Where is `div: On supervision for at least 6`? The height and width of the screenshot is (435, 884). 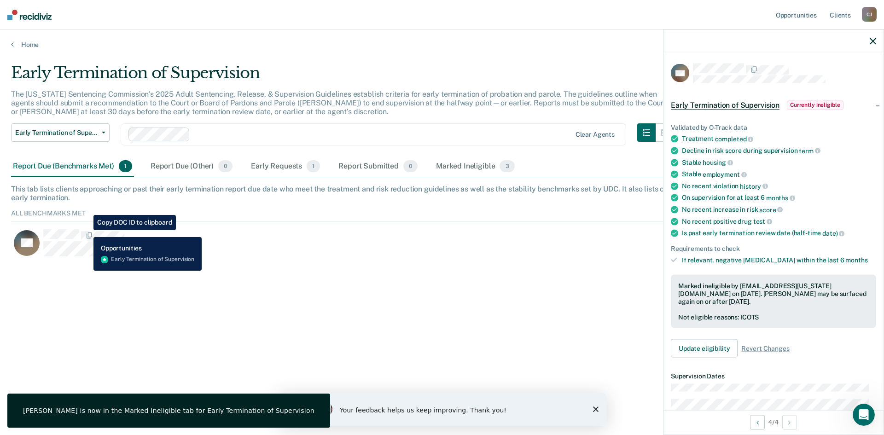
div: On supervision for at least 6 is located at coordinates (779, 198).